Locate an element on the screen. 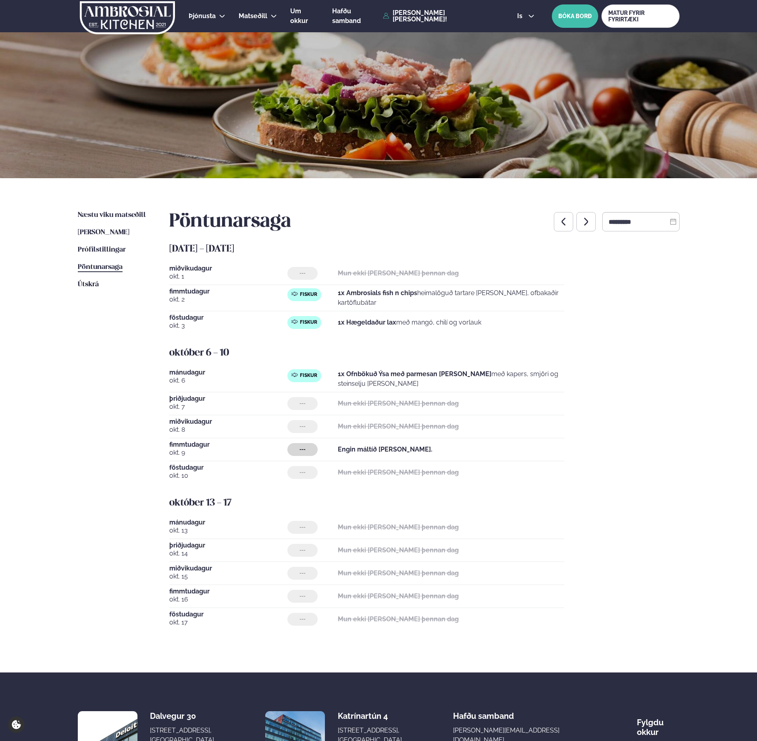 This screenshot has width=757, height=741. p: með mangó, chilí og vorlauk is located at coordinates (410, 323).